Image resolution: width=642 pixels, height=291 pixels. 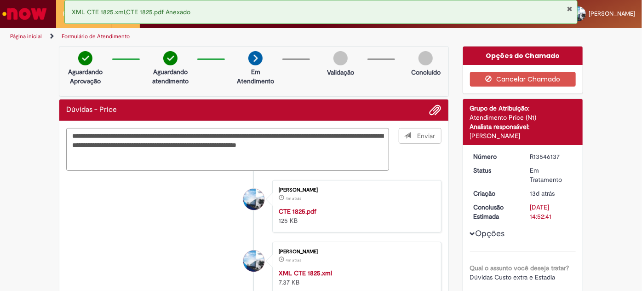 I want to click on p: Em Atendimento, so click(x=255, y=76).